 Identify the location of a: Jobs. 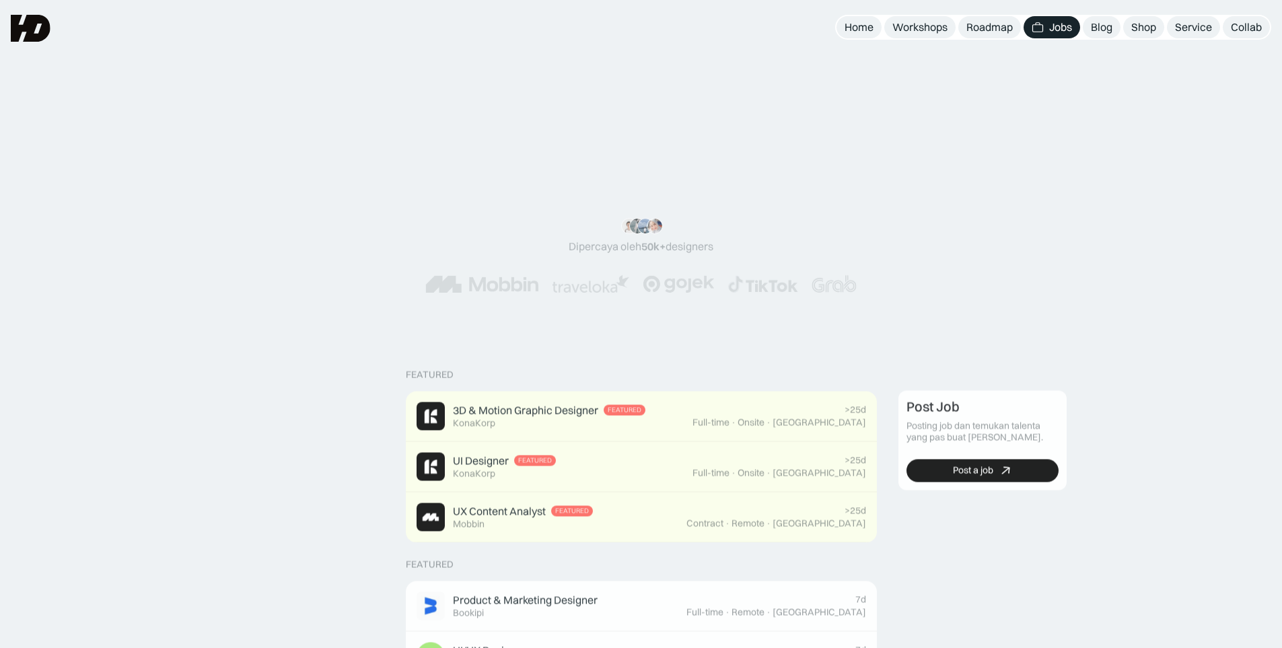
(1052, 27).